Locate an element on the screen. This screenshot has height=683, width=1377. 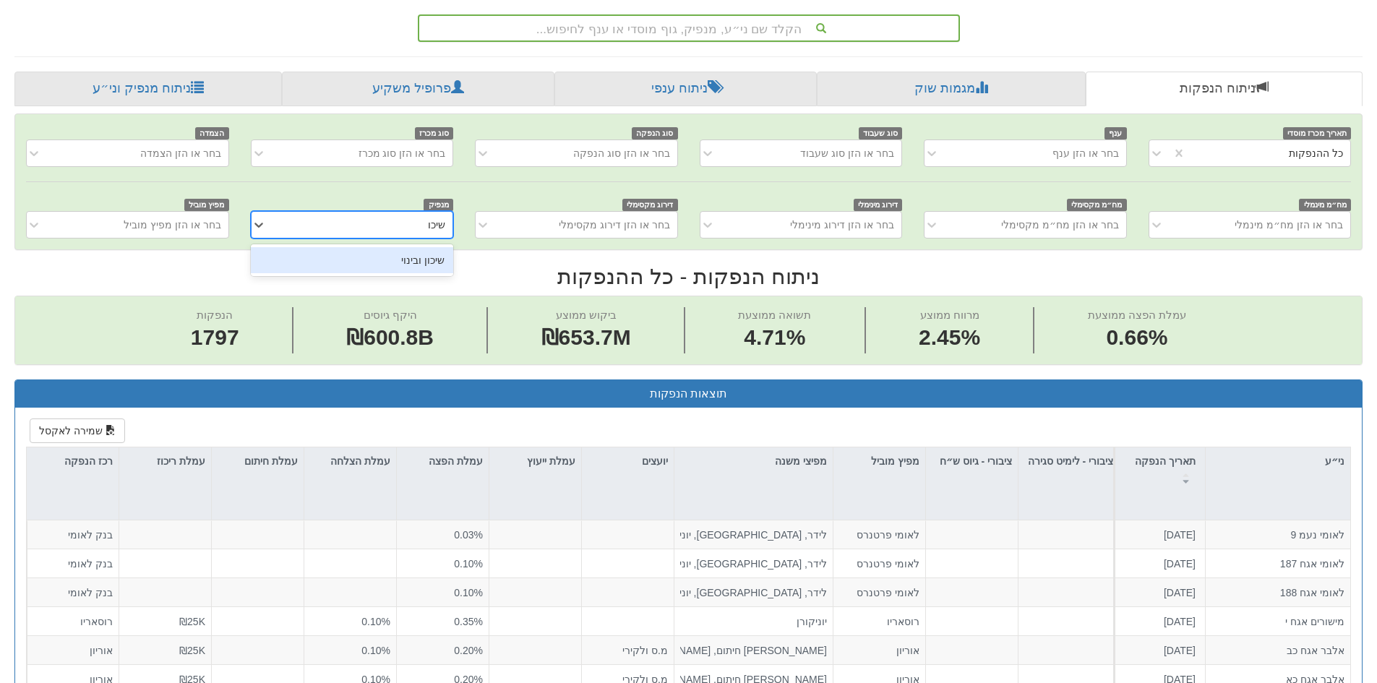
span: תשואה ממוצעת is located at coordinates (774, 315).